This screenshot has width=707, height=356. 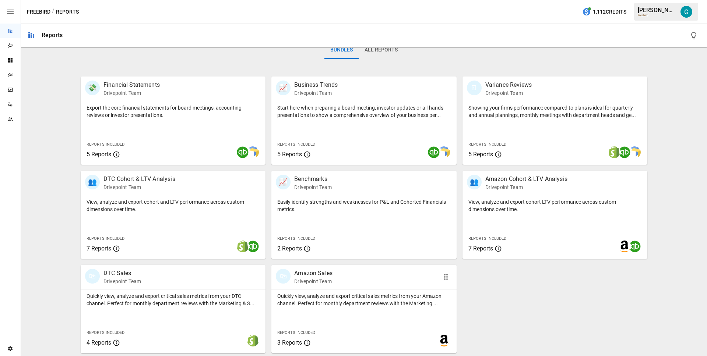 I want to click on p: Easily identify strengths and weaknesses for P&L and Cohorted Financials metrics., so click(x=364, y=206).